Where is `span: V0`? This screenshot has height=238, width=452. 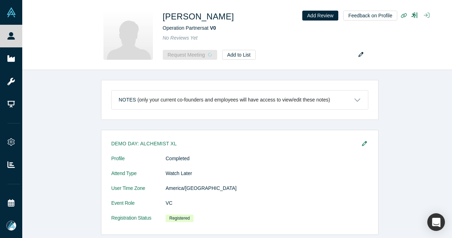 span: V0 is located at coordinates (213, 28).